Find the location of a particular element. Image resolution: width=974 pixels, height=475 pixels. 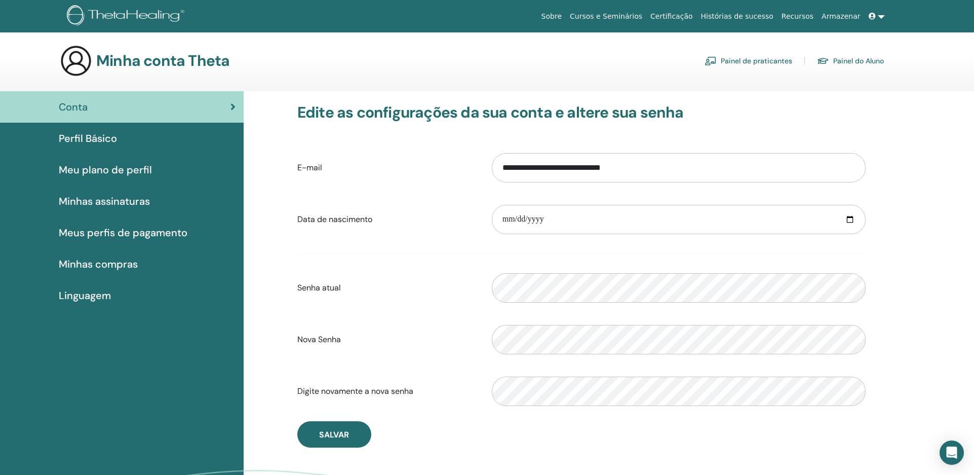

button: Salvar is located at coordinates (334, 434).